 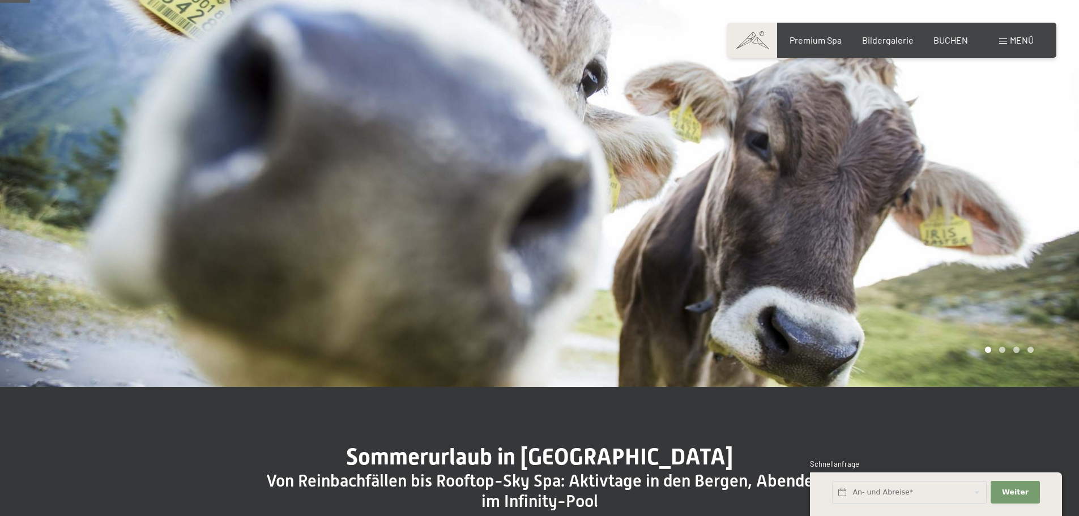 I want to click on span: Premium Spa, so click(x=816, y=40).